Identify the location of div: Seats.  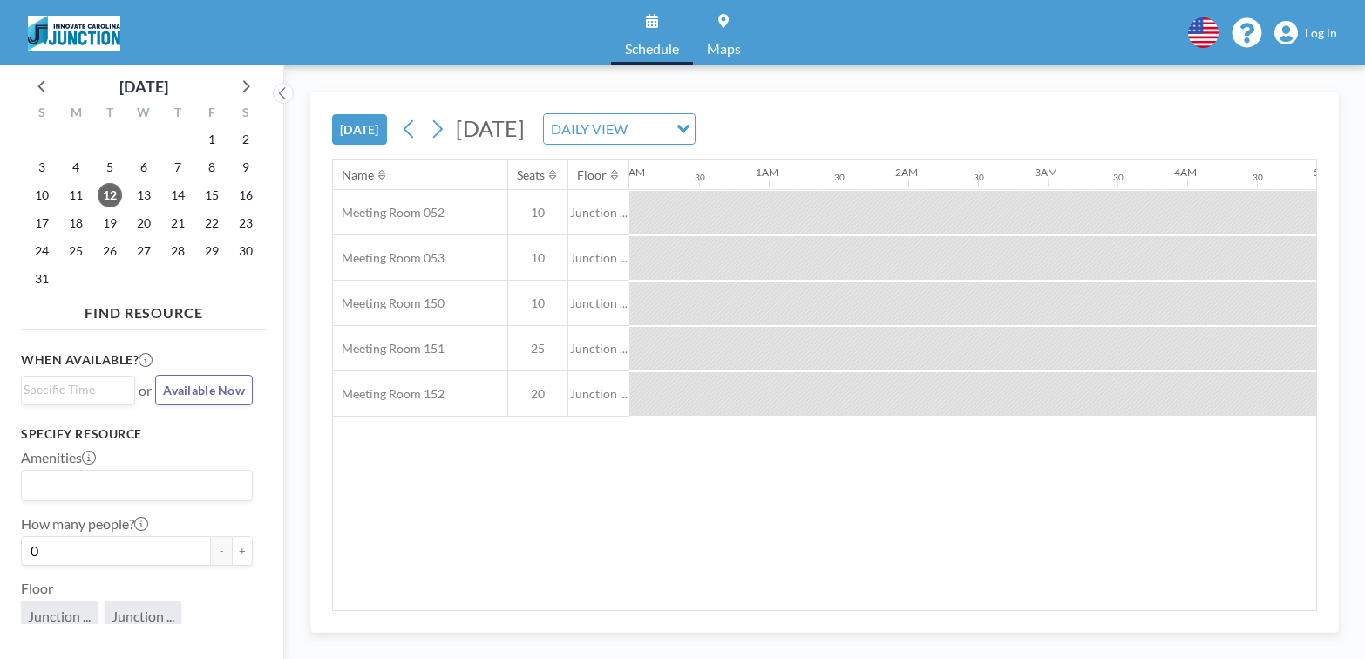
(531, 175).